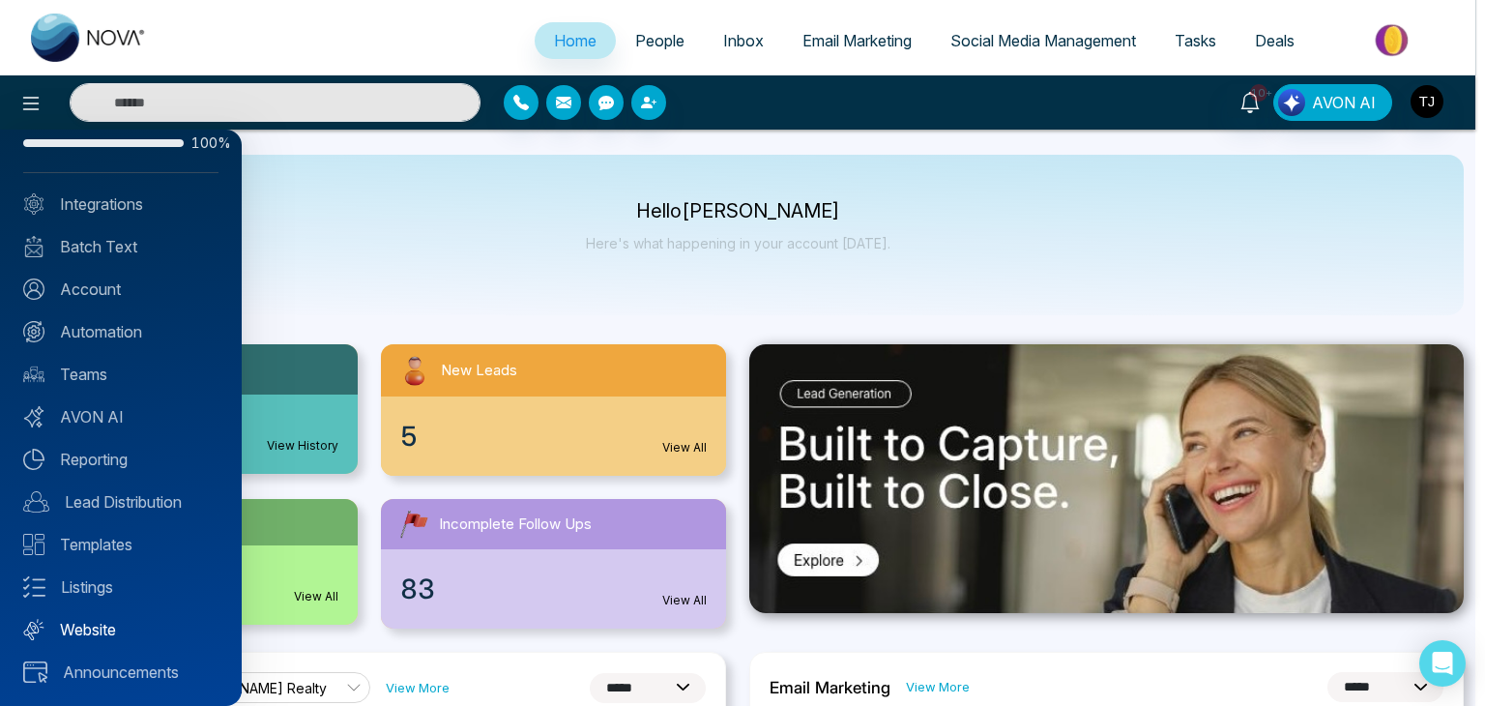 This screenshot has height=706, width=1485. Describe the element at coordinates (34, 459) in the screenshot. I see `img: Reporting.svg` at that location.